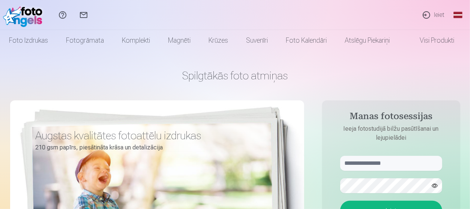  Describe the element at coordinates (431, 40) in the screenshot. I see `a: Visi produkti` at that location.